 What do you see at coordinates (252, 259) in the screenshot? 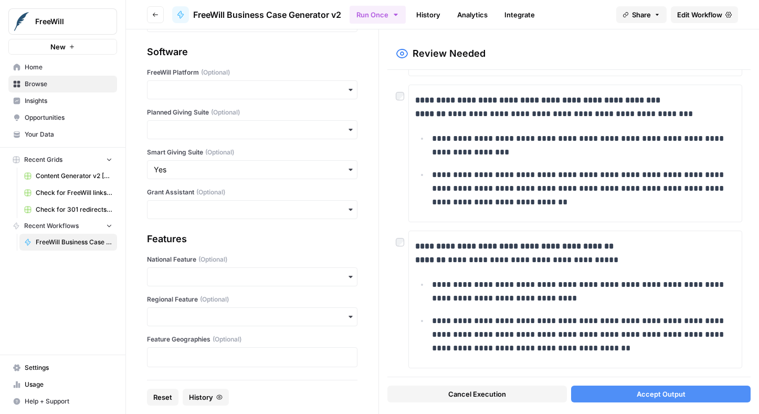
I see `label: National Feature` at bounding box center [252, 259].